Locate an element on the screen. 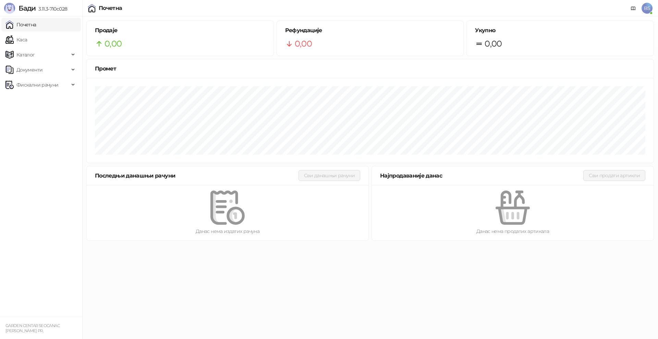 This screenshot has width=658, height=339. div: Најпродаваније данас is located at coordinates (481, 176).